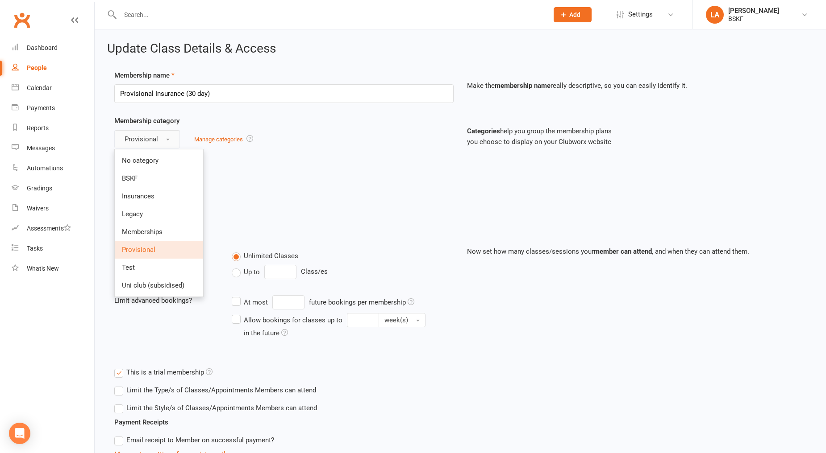 The height and width of the screenshot is (453, 826). What do you see at coordinates (293, 320) in the screenshot?
I see `div: Allow bookings for classes up to` at bounding box center [293, 320].